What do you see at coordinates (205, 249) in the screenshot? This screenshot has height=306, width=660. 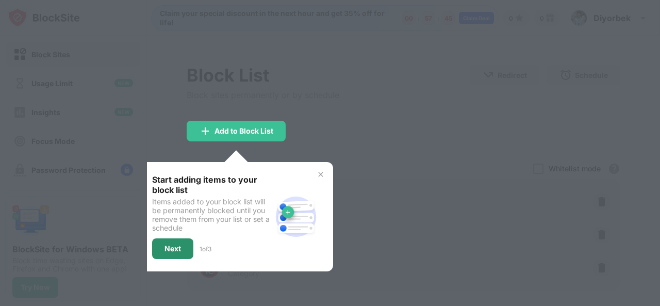 I see `div: 1 of 3` at bounding box center [205, 249].